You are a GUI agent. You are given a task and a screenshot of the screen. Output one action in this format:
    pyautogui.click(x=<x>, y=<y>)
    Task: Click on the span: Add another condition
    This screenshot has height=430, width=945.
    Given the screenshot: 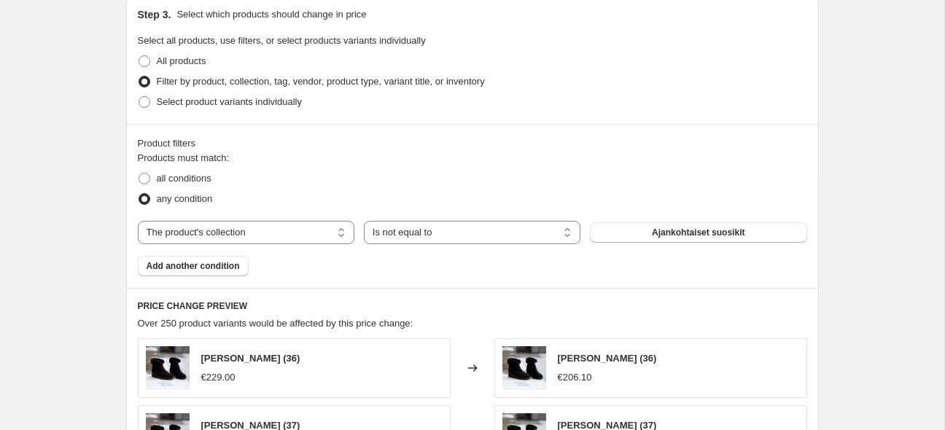 What is the action you would take?
    pyautogui.click(x=193, y=266)
    